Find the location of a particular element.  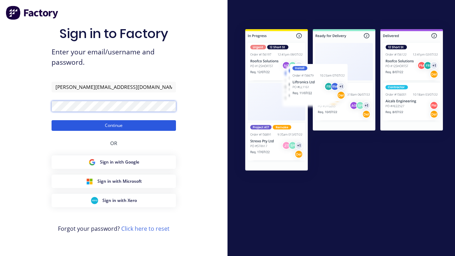

button: Xero Sign inSign in with Xero is located at coordinates (114, 201).